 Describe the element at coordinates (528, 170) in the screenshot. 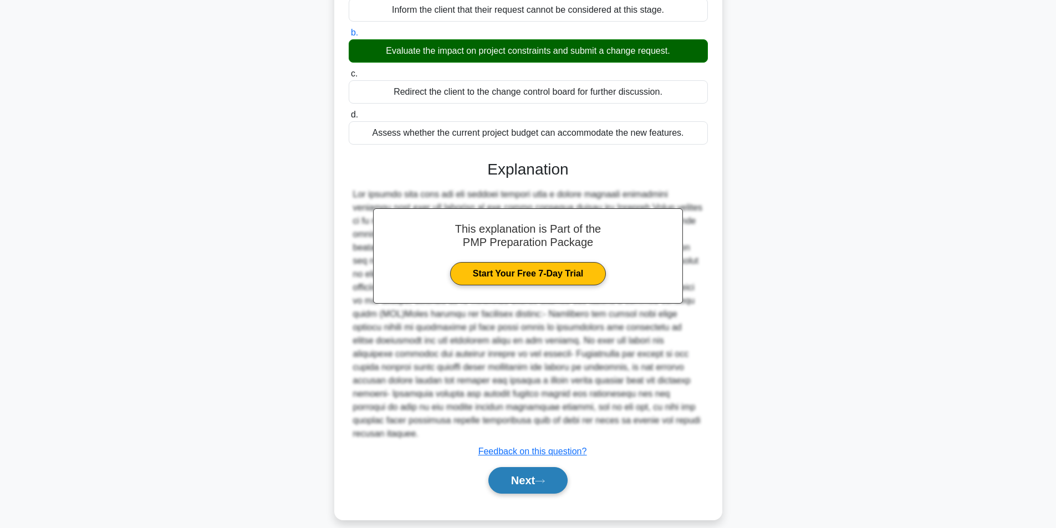

I see `h3: Explanation` at that location.